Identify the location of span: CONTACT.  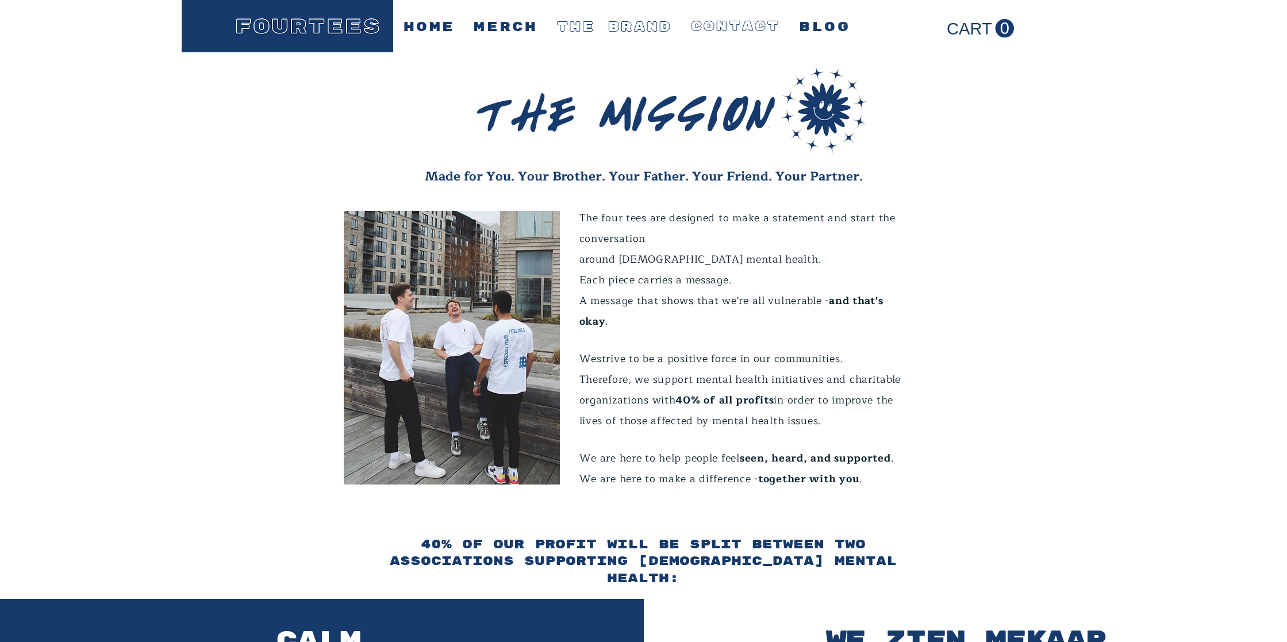
(736, 27).